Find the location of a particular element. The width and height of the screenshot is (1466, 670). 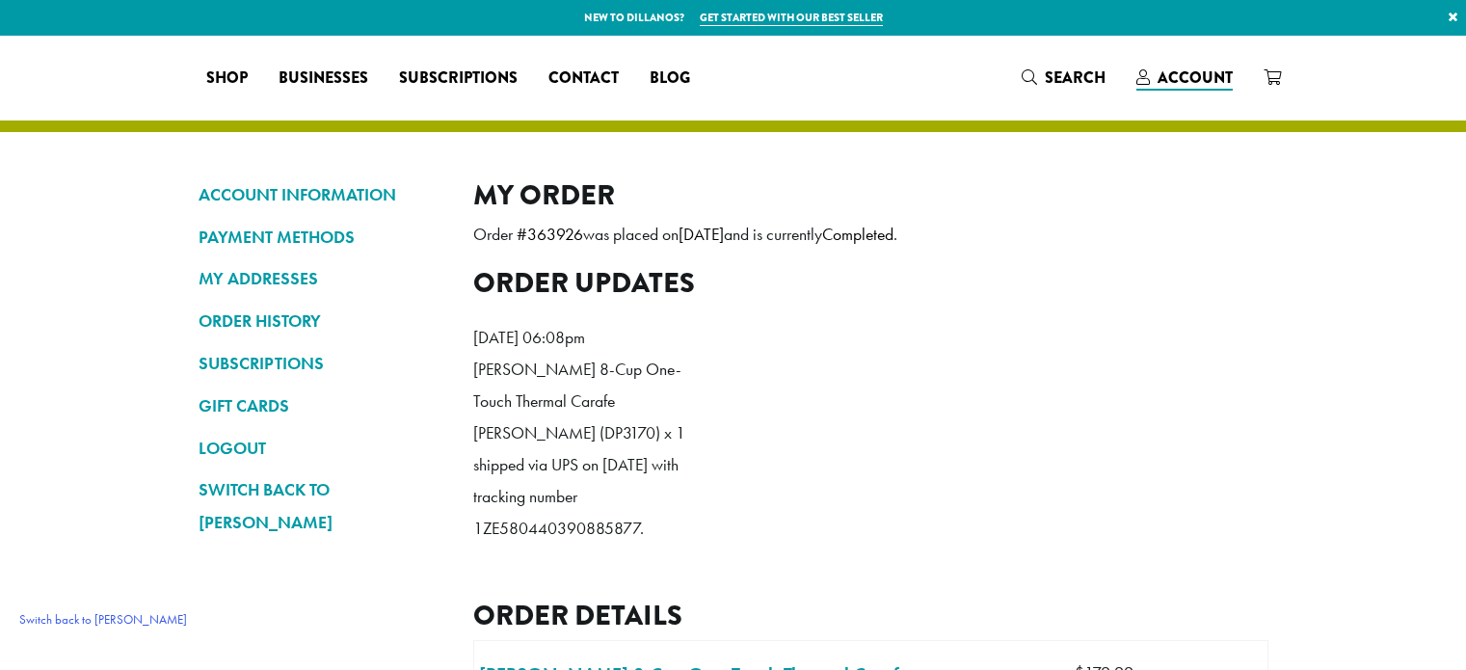

mark: Completed is located at coordinates (858, 234).